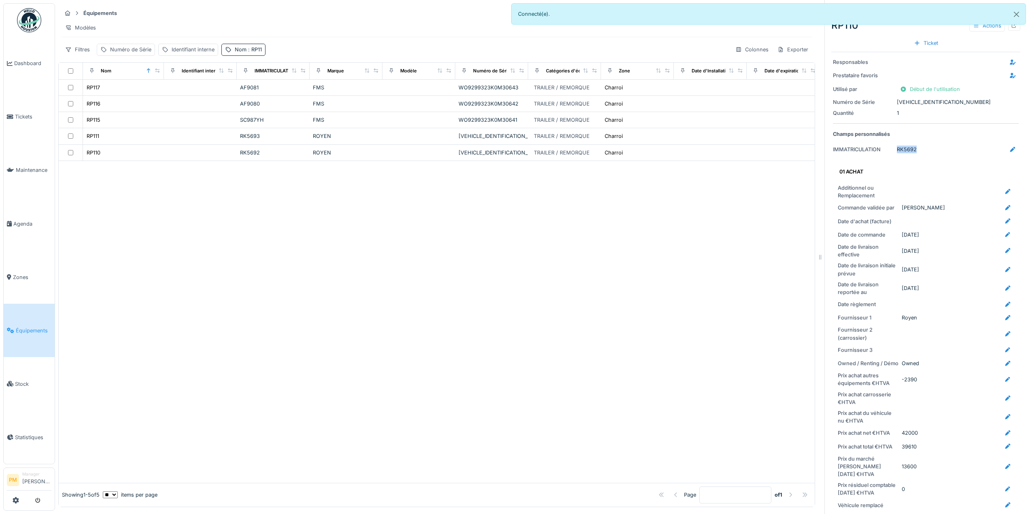 Image resolution: width=1030 pixels, height=514 pixels. What do you see at coordinates (37, 474) in the screenshot?
I see `div: Manager` at bounding box center [37, 474].